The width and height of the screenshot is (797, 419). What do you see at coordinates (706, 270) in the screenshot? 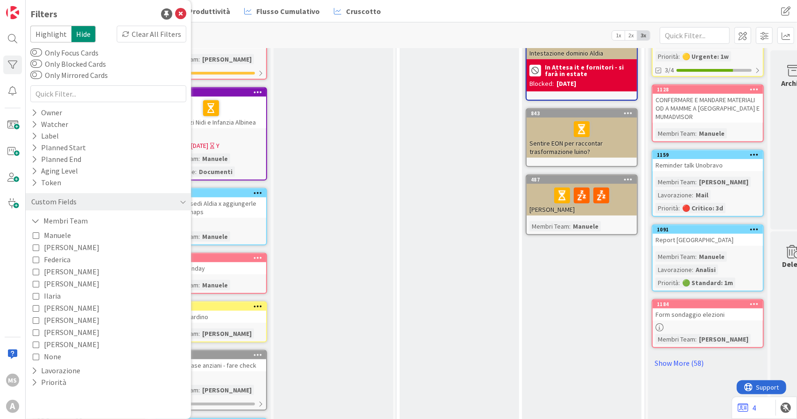
I see `div: Analisi` at bounding box center [706, 270].